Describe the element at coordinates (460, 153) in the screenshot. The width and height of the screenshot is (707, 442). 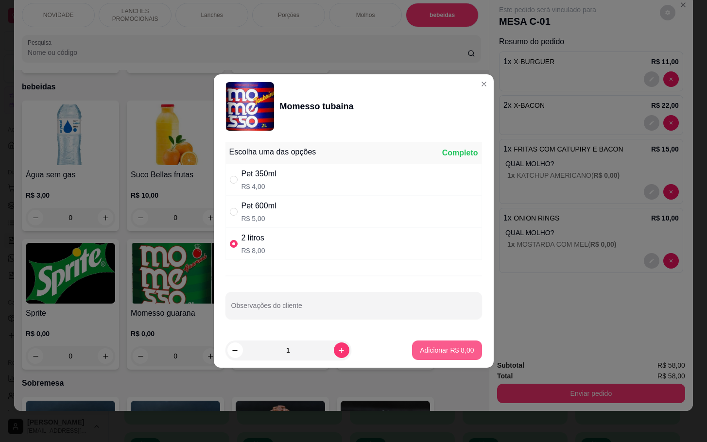
I see `div: Completo` at that location.